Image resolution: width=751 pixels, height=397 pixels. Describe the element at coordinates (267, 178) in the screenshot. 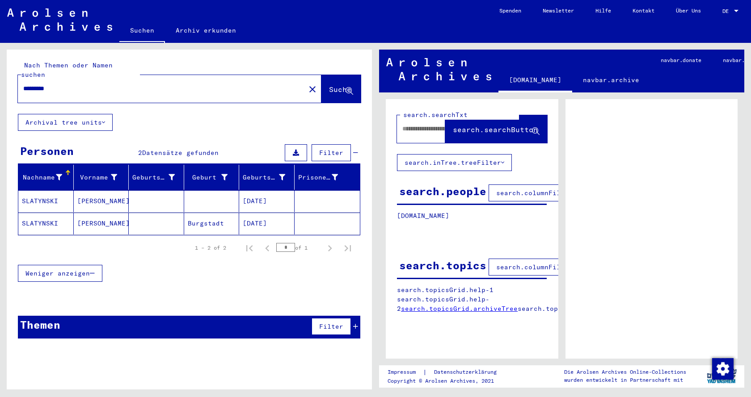

I see `mat-header-cell: Geburtsdatum` at that location.